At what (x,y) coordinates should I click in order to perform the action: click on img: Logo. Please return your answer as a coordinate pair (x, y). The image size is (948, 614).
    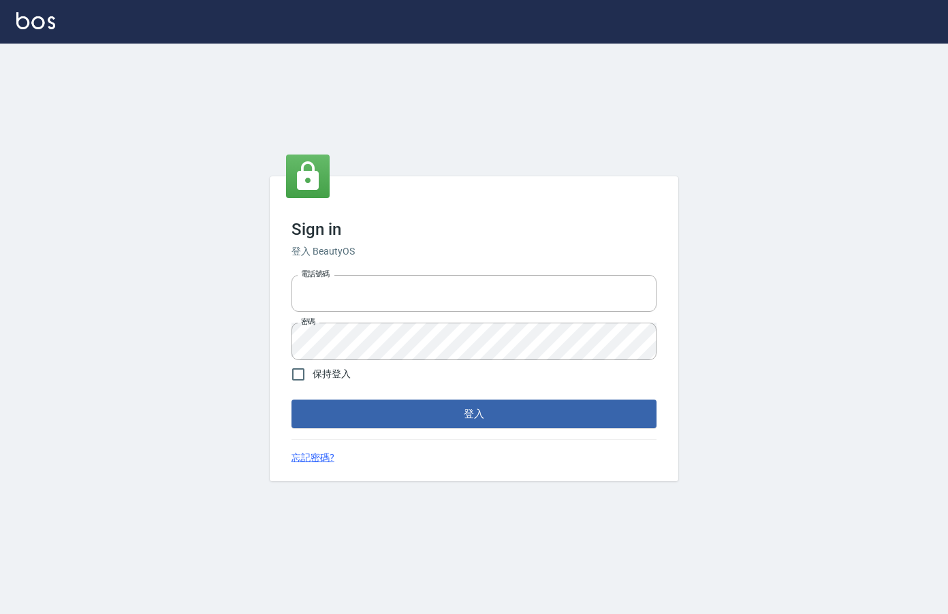
    Looking at the image, I should click on (35, 20).